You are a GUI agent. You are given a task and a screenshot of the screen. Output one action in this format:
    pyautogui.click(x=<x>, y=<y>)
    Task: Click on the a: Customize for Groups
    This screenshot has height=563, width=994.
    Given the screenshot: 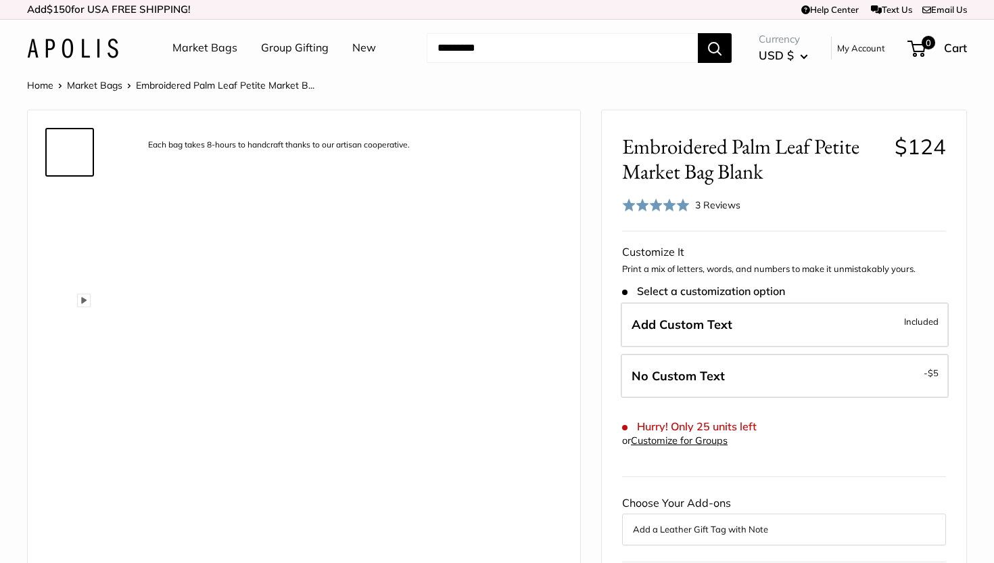 What is the action you would take?
    pyautogui.click(x=679, y=440)
    